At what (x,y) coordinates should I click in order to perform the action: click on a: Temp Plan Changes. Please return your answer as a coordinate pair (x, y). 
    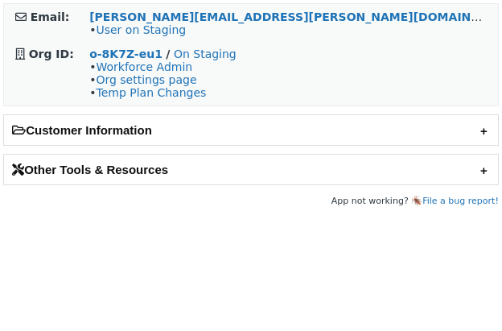
    Looking at the image, I should click on (151, 93).